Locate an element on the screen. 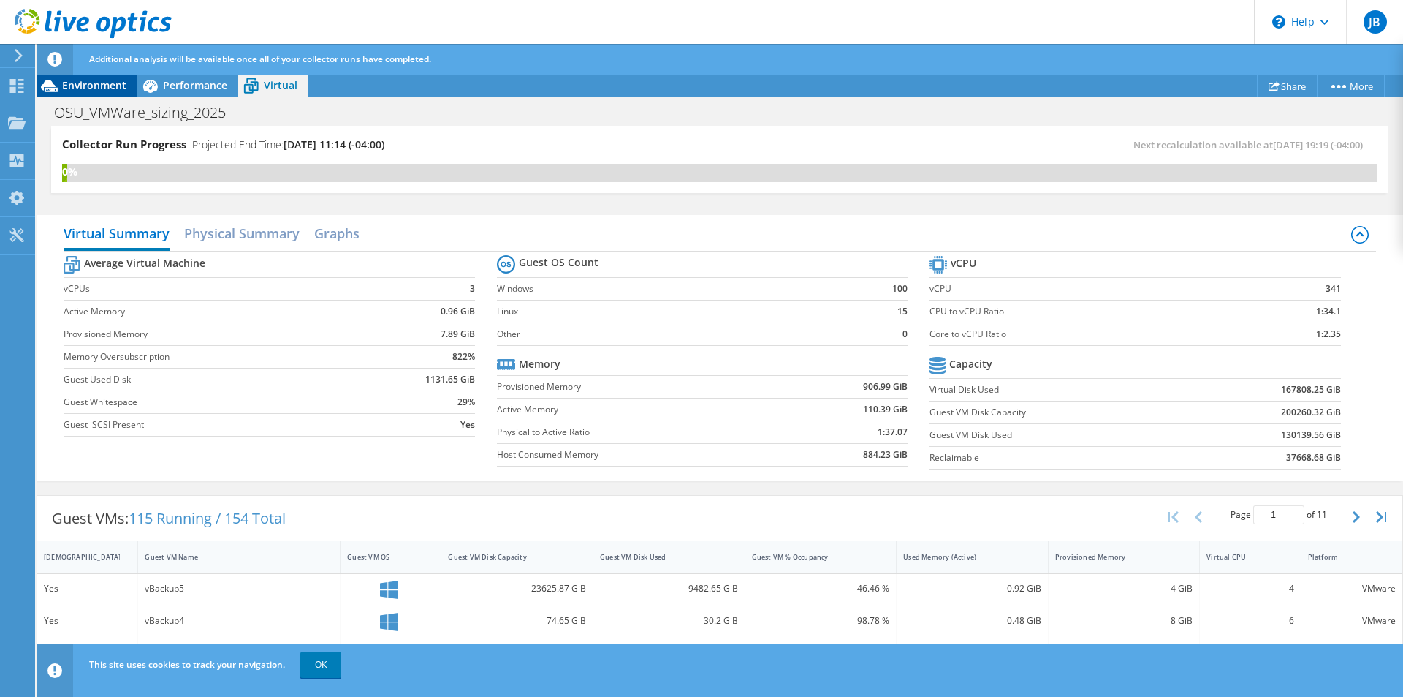 The height and width of the screenshot is (697, 1403). b: 1:2.35 is located at coordinates (1329, 334).